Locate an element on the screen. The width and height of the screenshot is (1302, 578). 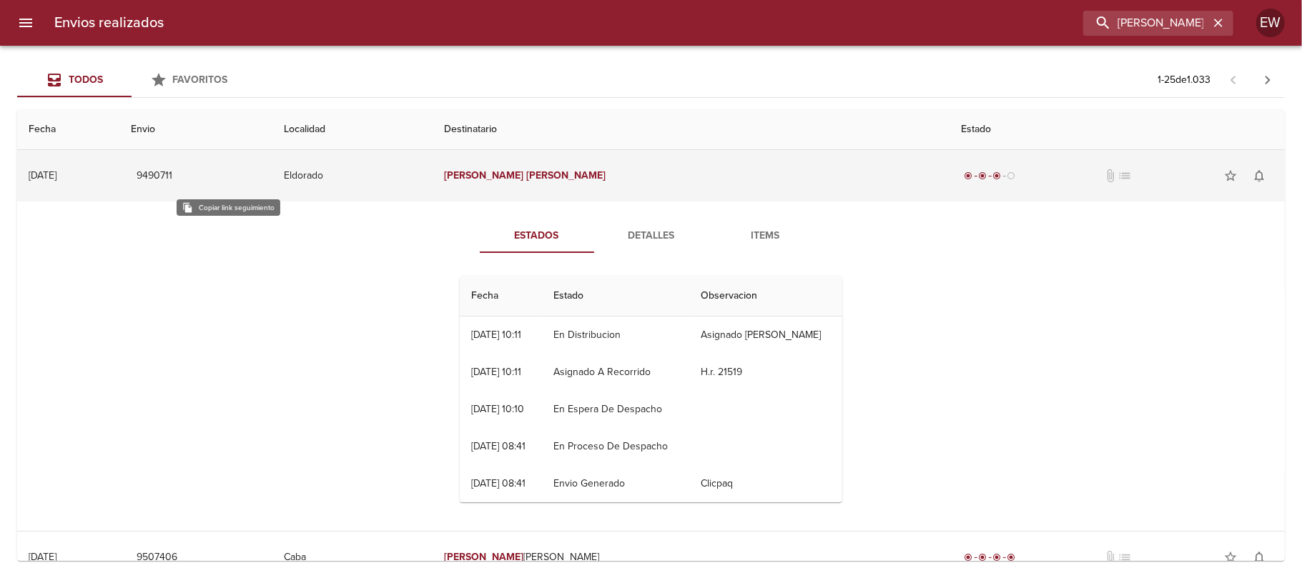
h6: Envios realizados is located at coordinates (109, 23).